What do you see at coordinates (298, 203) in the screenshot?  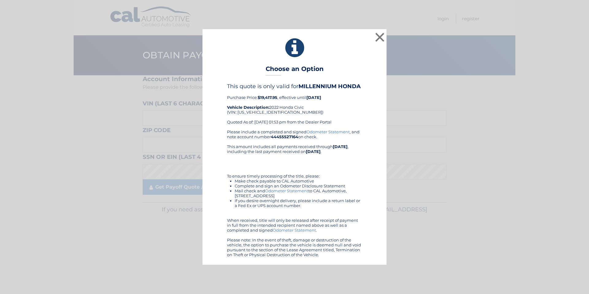 I see `li: If you desire overnight delivery, please include a return label or a Fed Ex or UPS account number.` at bounding box center [298, 203].